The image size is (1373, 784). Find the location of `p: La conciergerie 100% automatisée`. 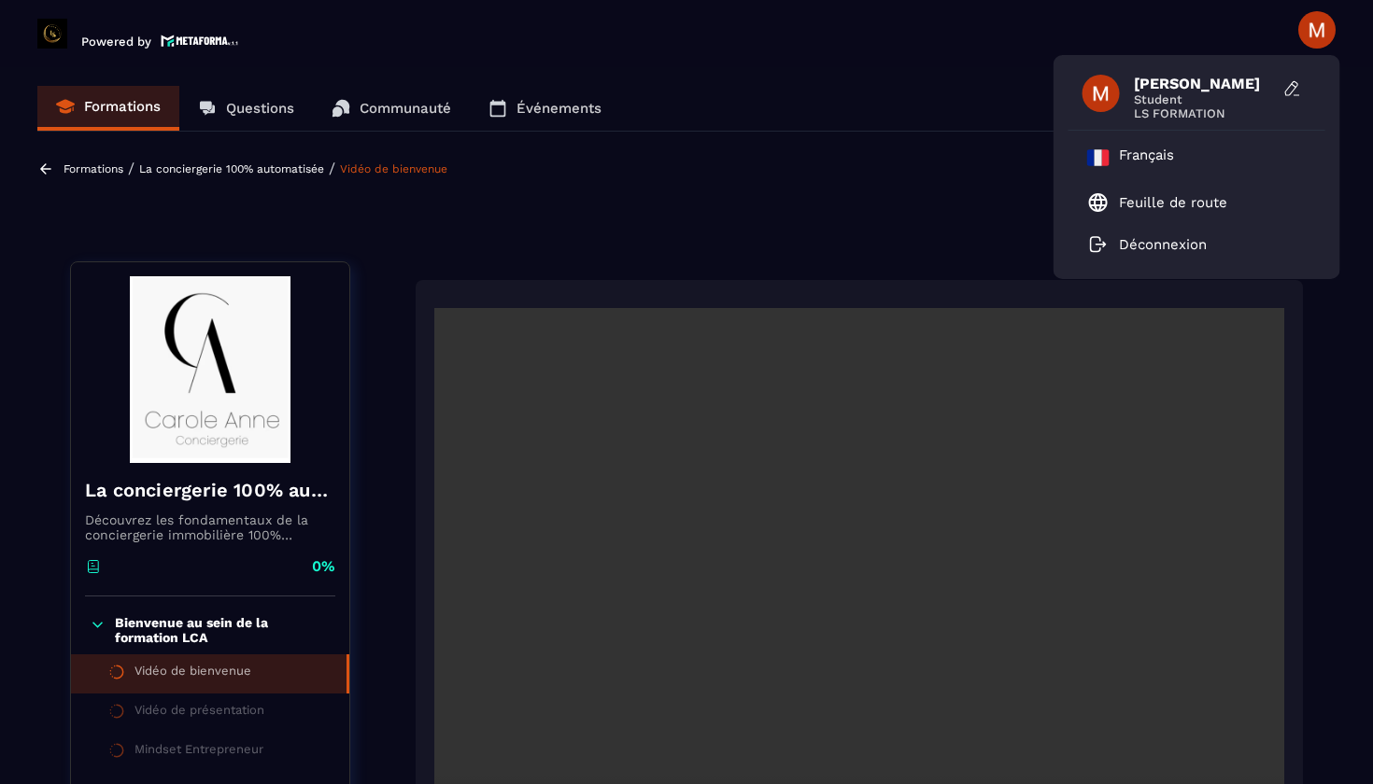

p: La conciergerie 100% automatisée is located at coordinates (232, 169).